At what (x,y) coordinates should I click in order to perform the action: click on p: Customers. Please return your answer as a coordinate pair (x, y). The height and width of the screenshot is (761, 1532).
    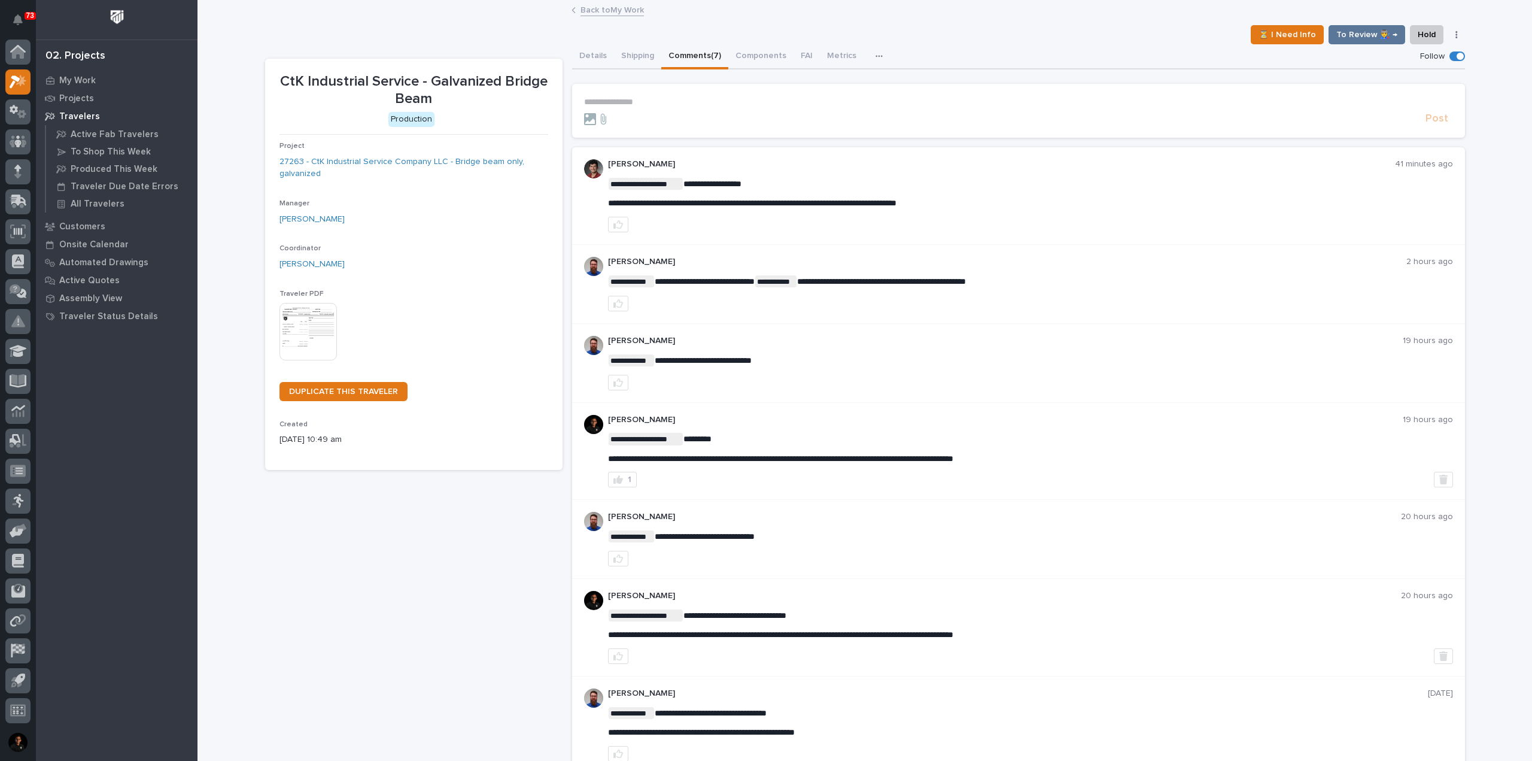
    Looking at the image, I should click on (82, 227).